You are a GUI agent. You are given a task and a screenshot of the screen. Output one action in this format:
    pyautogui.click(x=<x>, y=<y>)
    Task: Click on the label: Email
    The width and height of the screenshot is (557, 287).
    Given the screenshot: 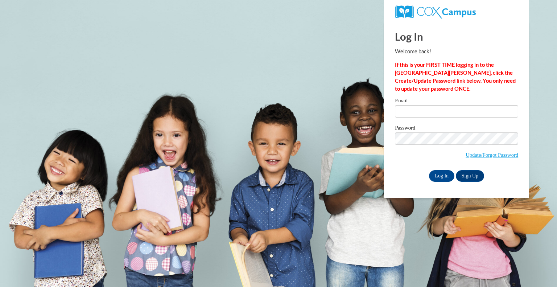 What is the action you would take?
    pyautogui.click(x=457, y=102)
    